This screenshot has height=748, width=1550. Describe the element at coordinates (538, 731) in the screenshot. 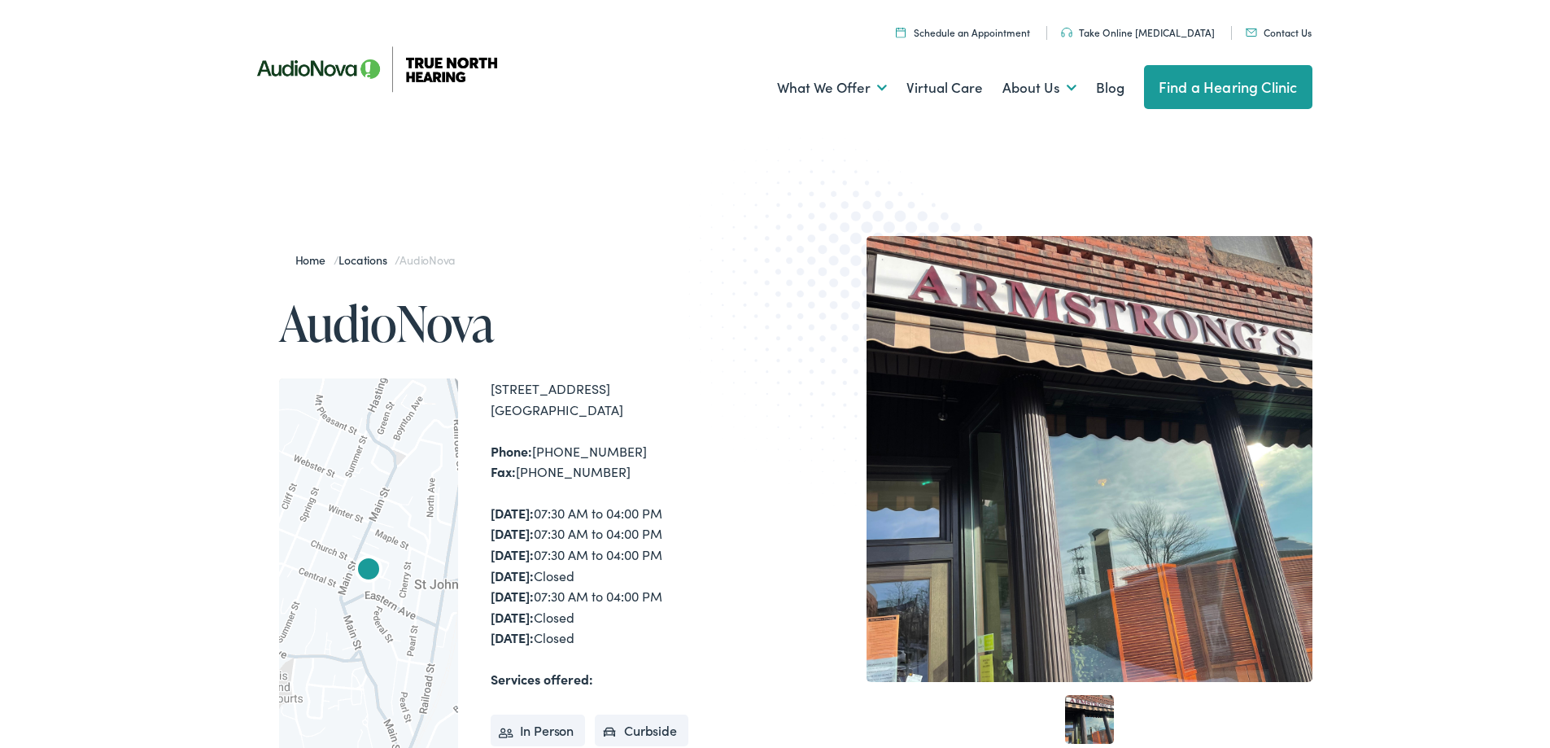

I see `li: In Person` at that location.